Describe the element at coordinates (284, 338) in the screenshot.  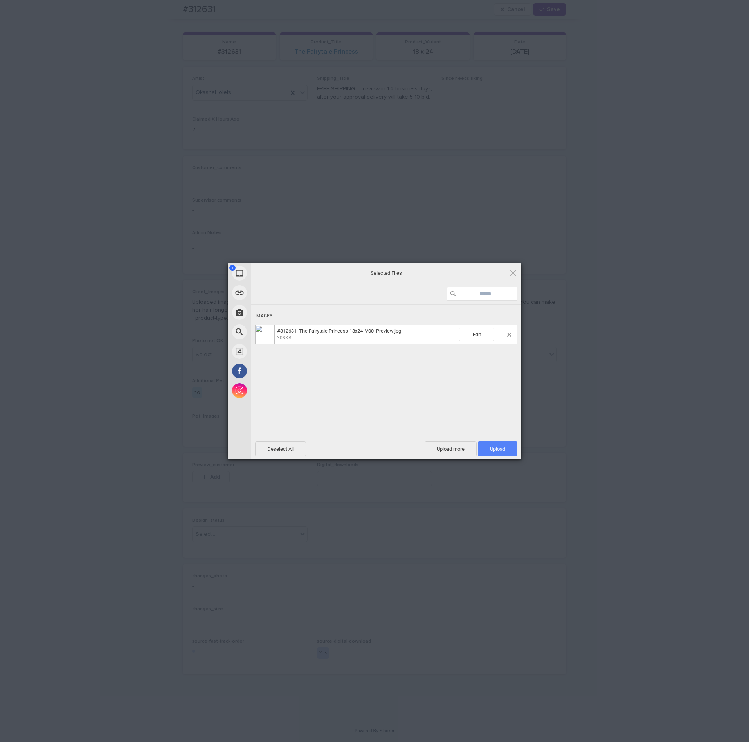
I see `span: 308KB` at that location.